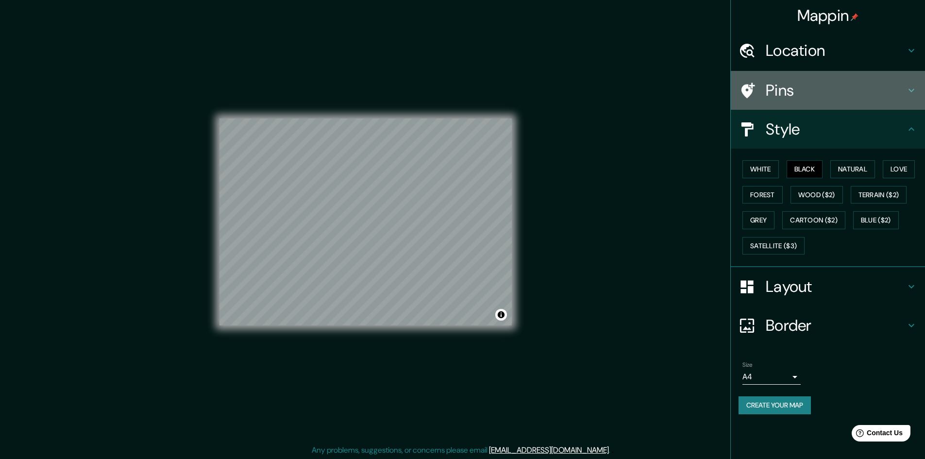  What do you see at coordinates (747, 364) in the screenshot?
I see `label: Size` at bounding box center [747, 364].